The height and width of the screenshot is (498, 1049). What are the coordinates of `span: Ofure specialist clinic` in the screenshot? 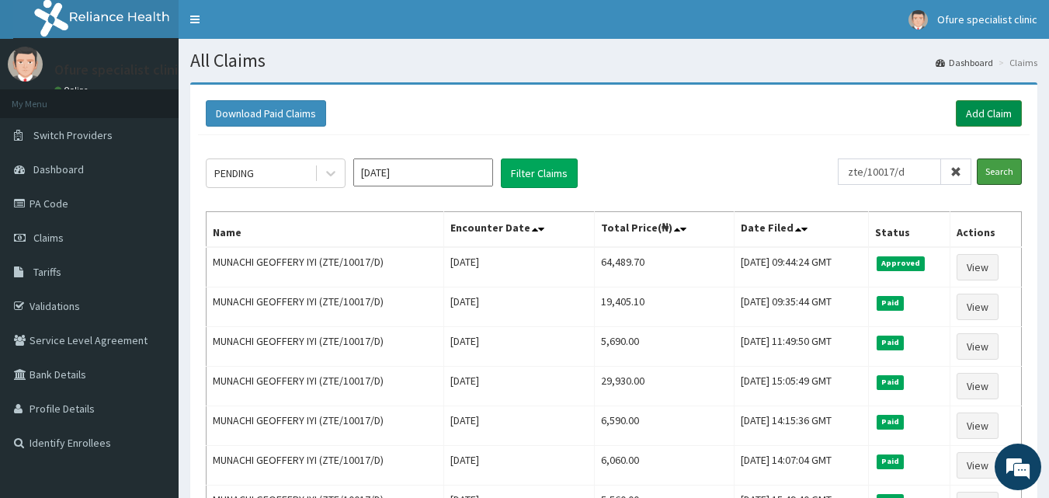 It's located at (987, 19).